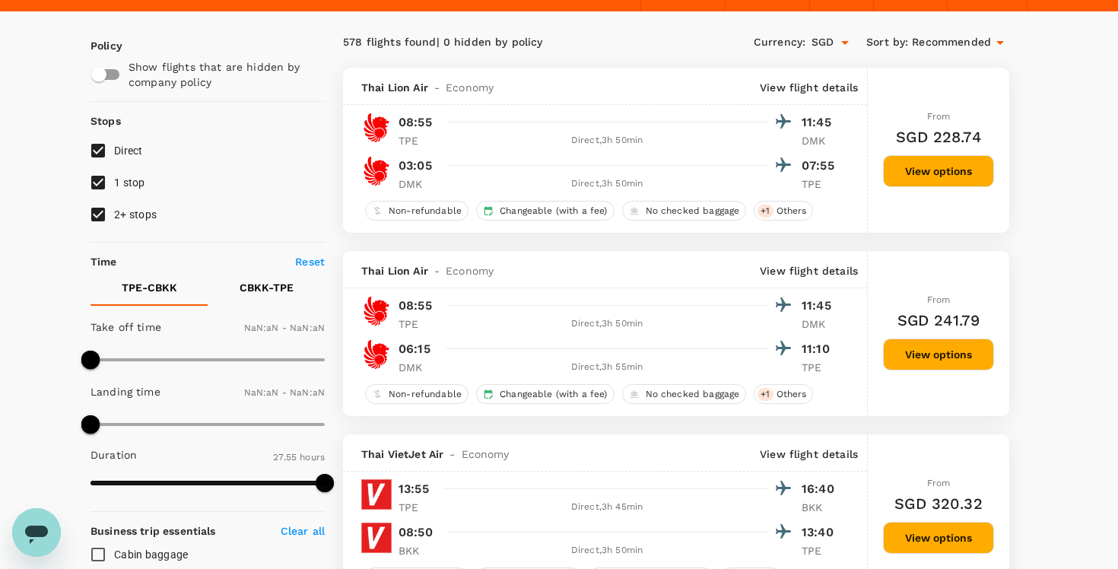 This screenshot has width=1118, height=569. What do you see at coordinates (303, 531) in the screenshot?
I see `p: Clear all` at bounding box center [303, 531].